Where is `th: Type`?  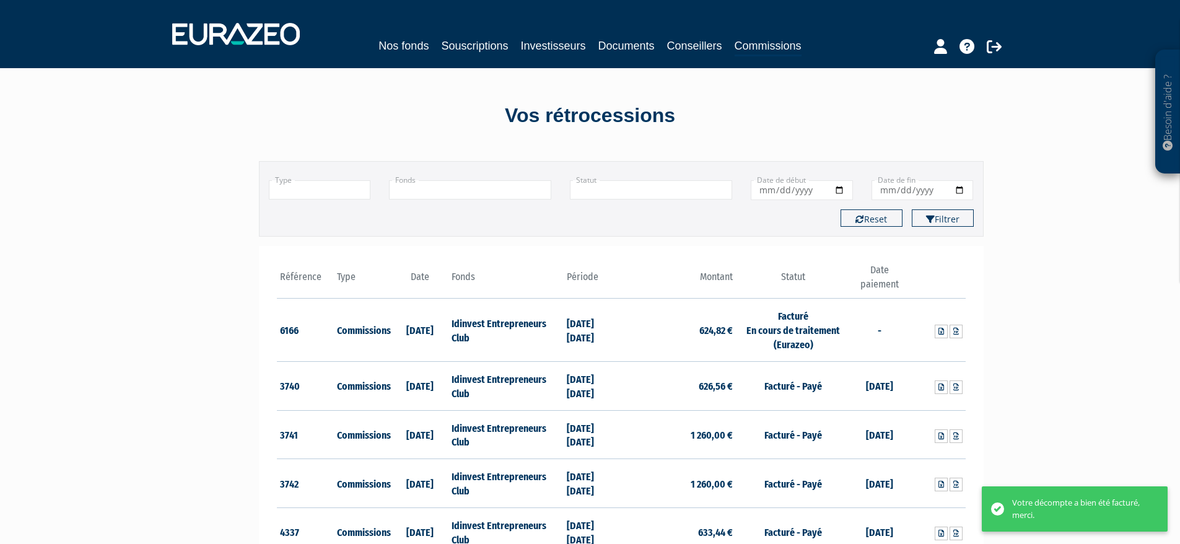
th: Type is located at coordinates (362, 281).